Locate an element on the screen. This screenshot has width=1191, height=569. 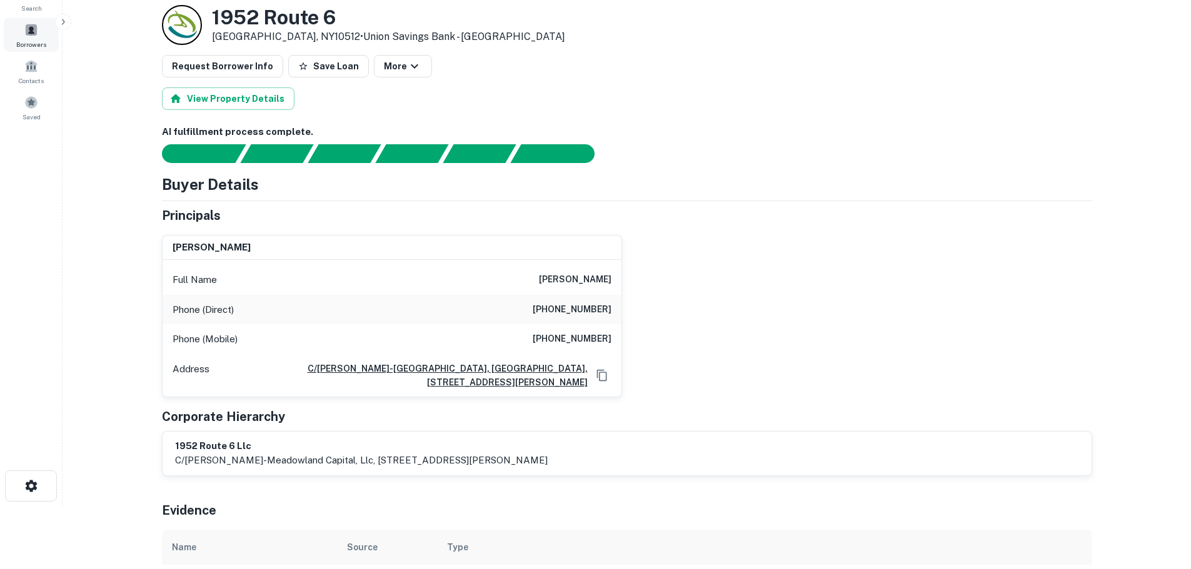
button: View Property Details is located at coordinates (228, 99).